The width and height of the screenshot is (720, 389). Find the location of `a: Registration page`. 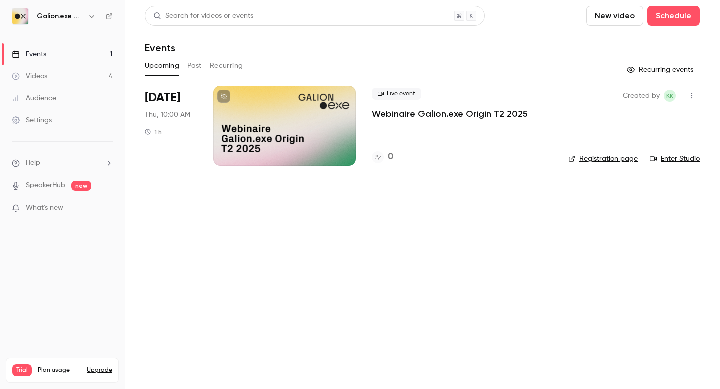

a: Registration page is located at coordinates (603, 159).